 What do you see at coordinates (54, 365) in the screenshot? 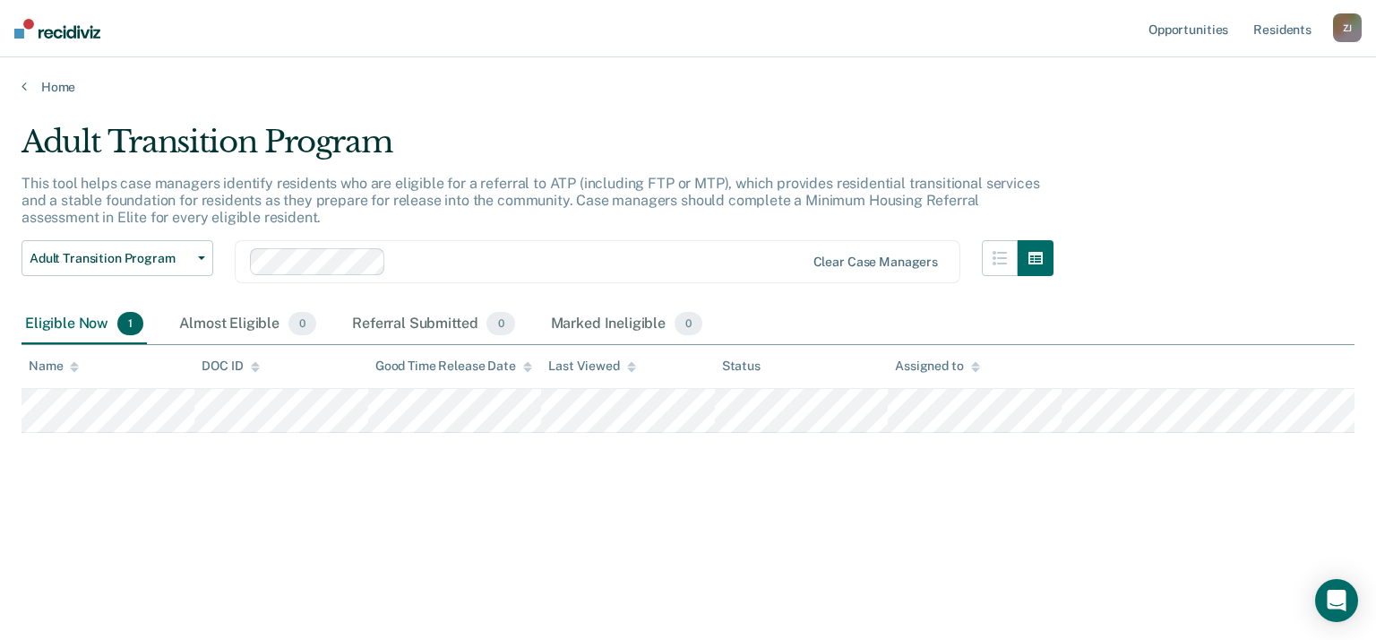
I see `div: Name` at bounding box center [54, 365].